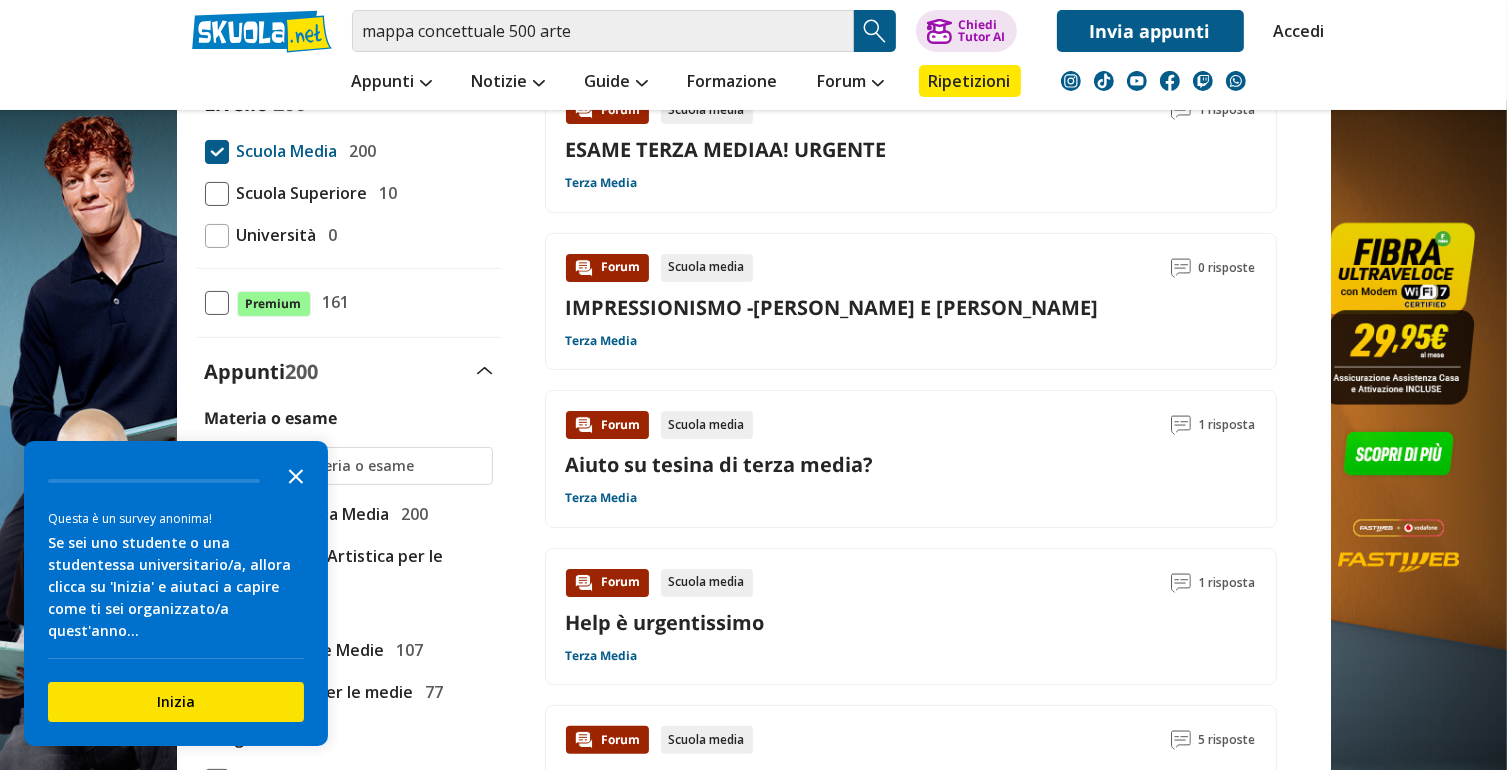 This screenshot has height=770, width=1507. I want to click on div: Se sei uno studente o una studentessa universitario/a, allora clicca su 'Inizia' e aiutaci a capi..., so click(176, 587).